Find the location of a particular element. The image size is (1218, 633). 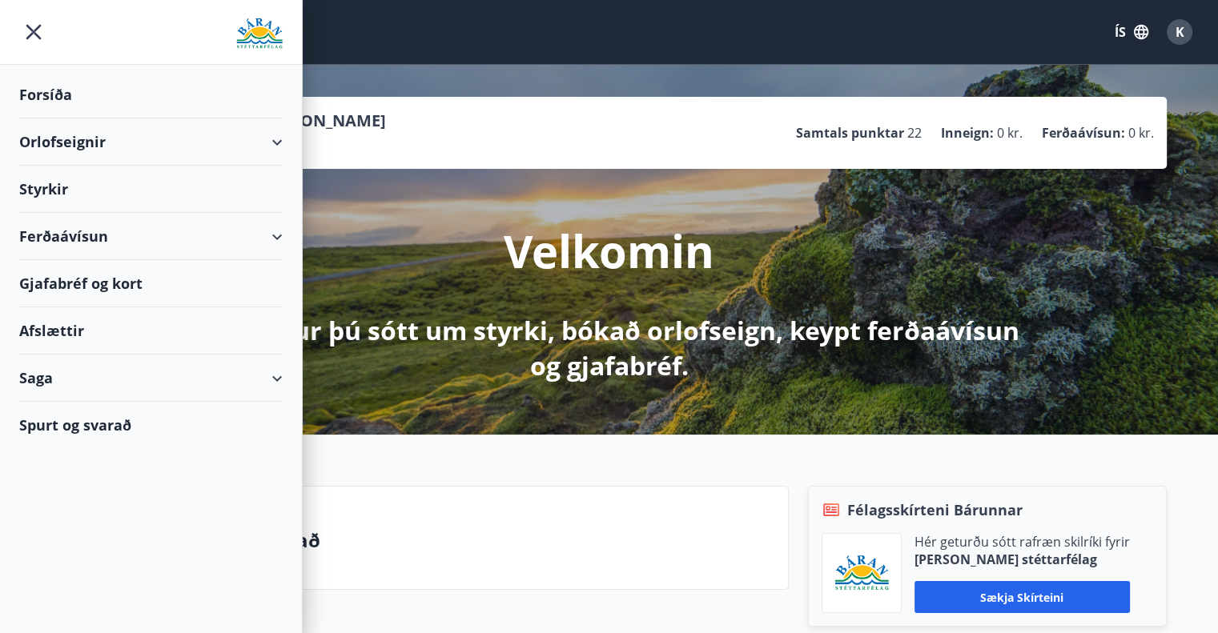

p: Hér geturðu sótt rafræn skilríki fyrir is located at coordinates (1022, 542).